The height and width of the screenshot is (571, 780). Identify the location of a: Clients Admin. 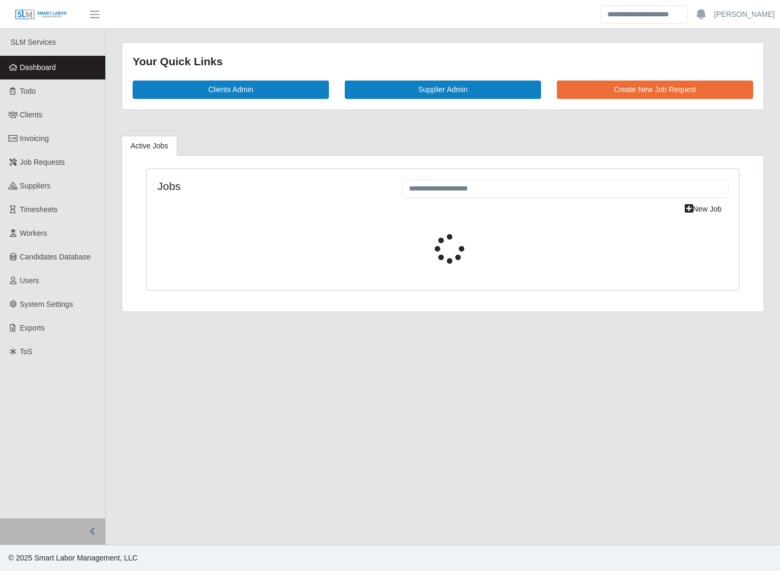
(230, 89).